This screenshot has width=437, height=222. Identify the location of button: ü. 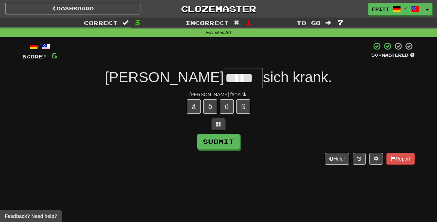
(227, 107).